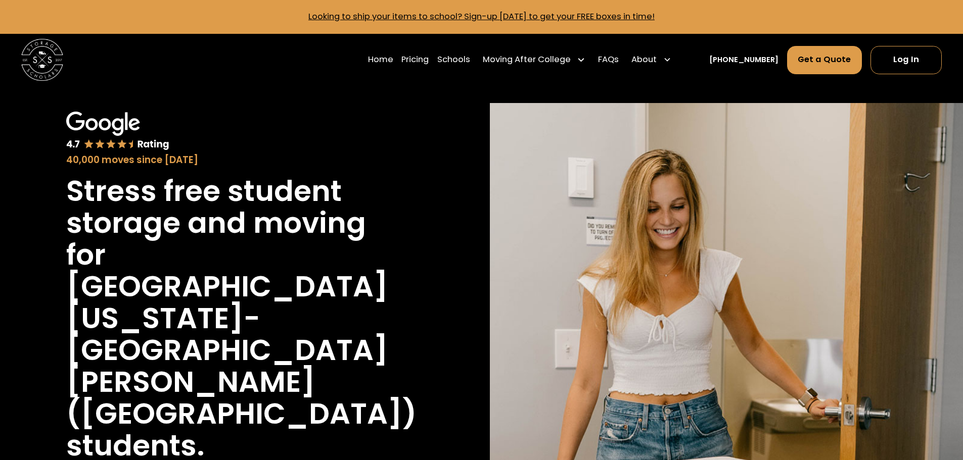 This screenshot has width=963, height=460. I want to click on a: home, so click(42, 60).